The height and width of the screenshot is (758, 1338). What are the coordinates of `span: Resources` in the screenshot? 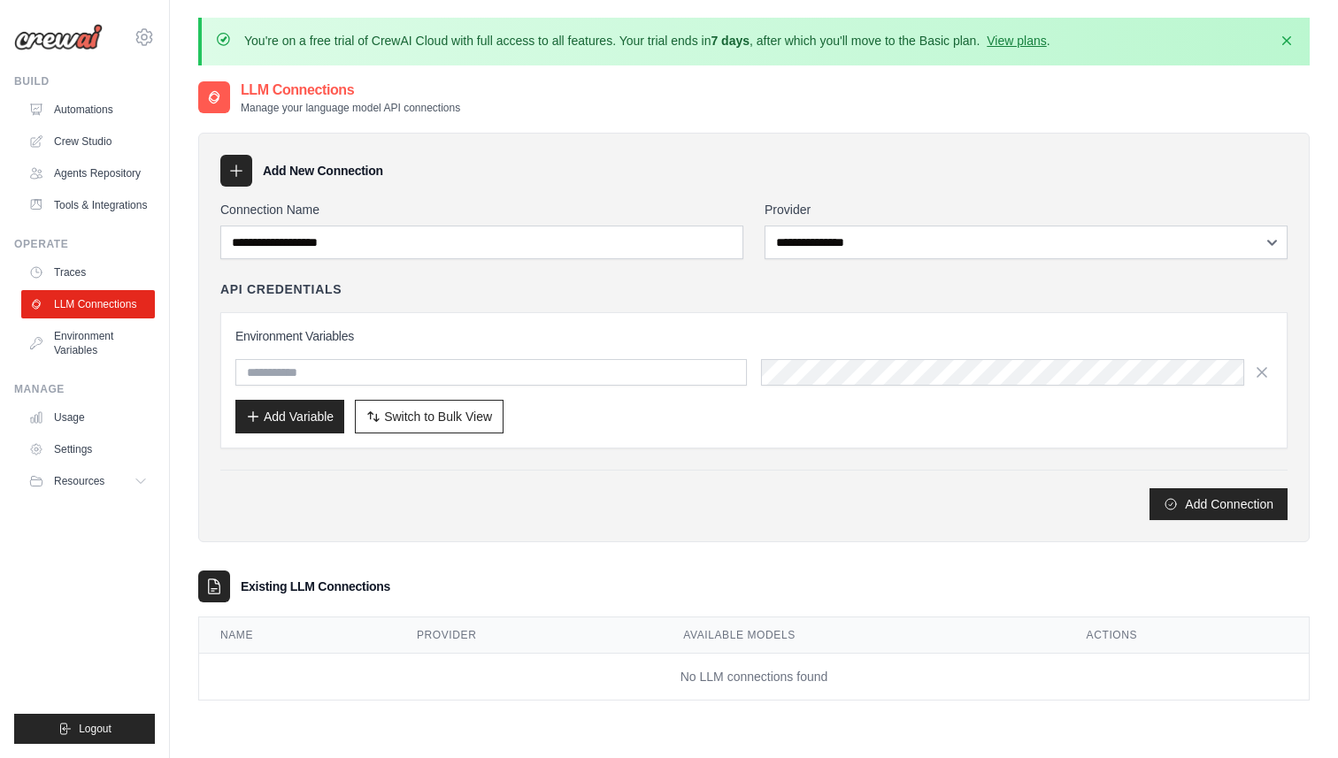 It's located at (79, 481).